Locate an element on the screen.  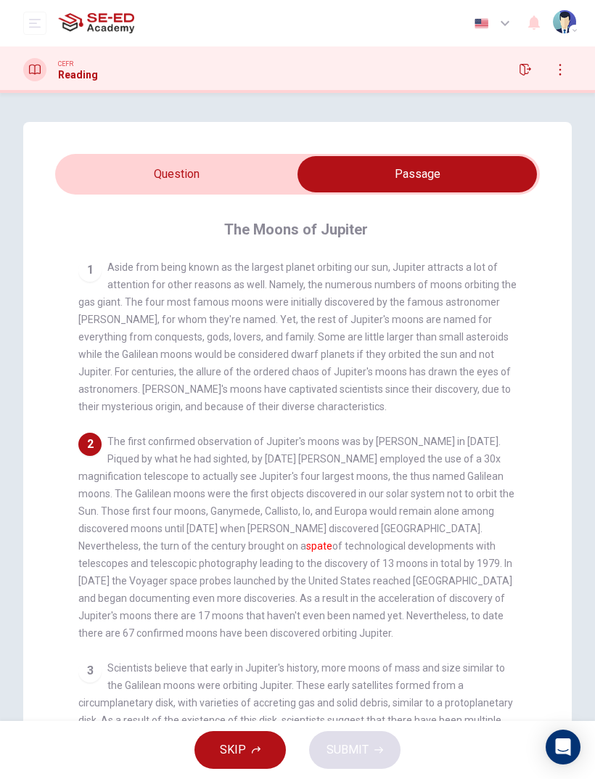
img: Profile picture is located at coordinates (565, 22).